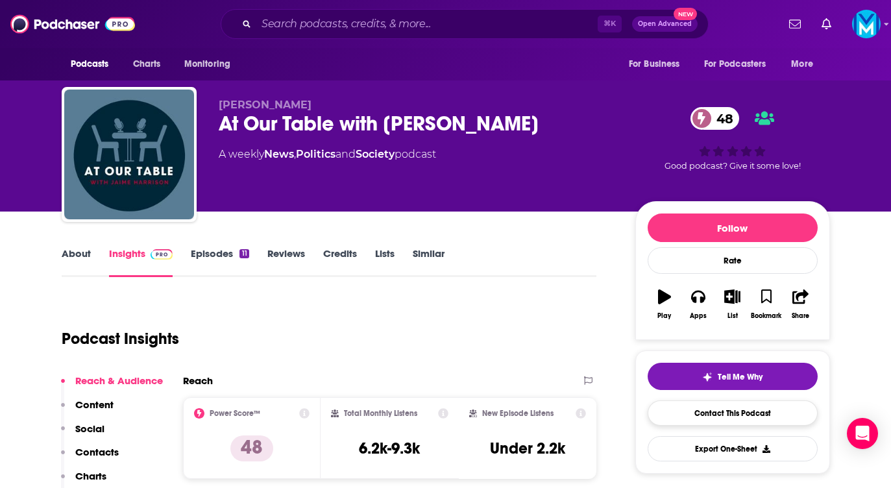 The image size is (891, 488). I want to click on img: tell me why sparkle, so click(707, 377).